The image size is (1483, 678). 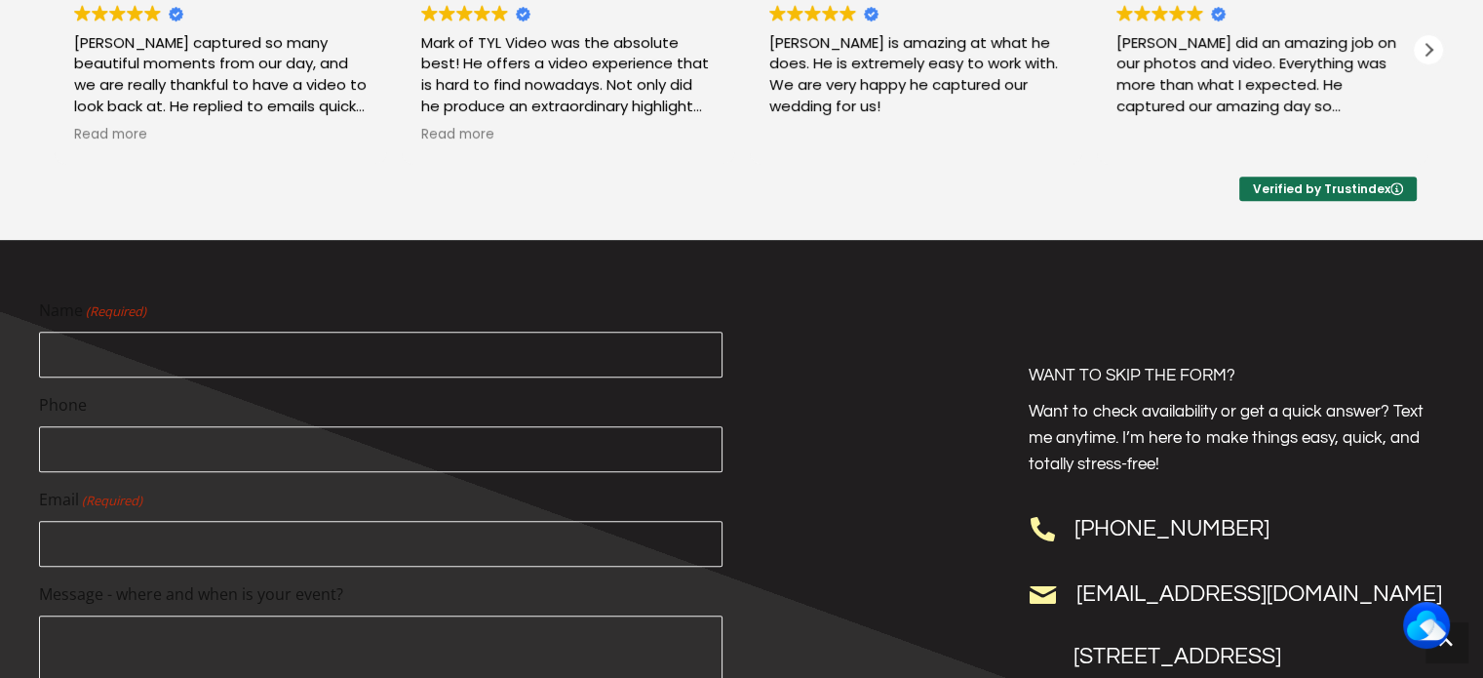 What do you see at coordinates (380, 595) in the screenshot?
I see `label: Message - where and when is your event?` at bounding box center [380, 595].